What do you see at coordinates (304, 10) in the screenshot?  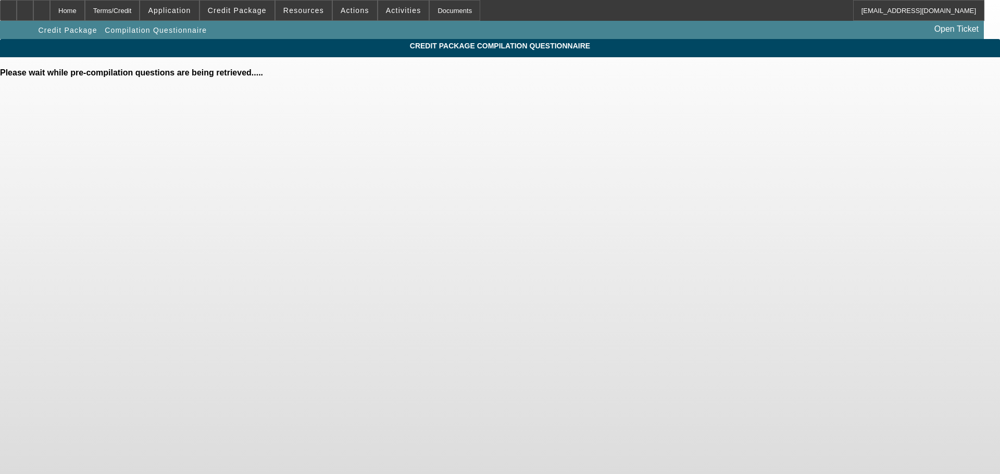 I see `button: Resources` at bounding box center [304, 10].